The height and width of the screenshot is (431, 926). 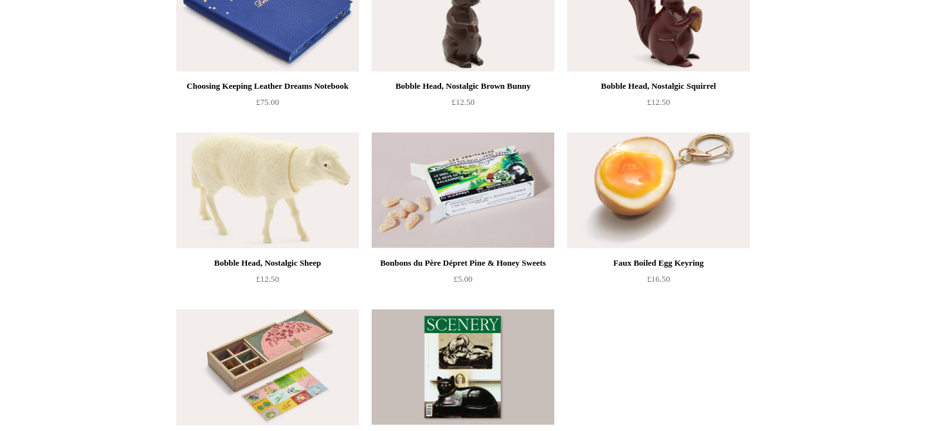 What do you see at coordinates (659, 86) in the screenshot?
I see `div: Bobble Head, Nostalgic Squirrel` at bounding box center [659, 86].